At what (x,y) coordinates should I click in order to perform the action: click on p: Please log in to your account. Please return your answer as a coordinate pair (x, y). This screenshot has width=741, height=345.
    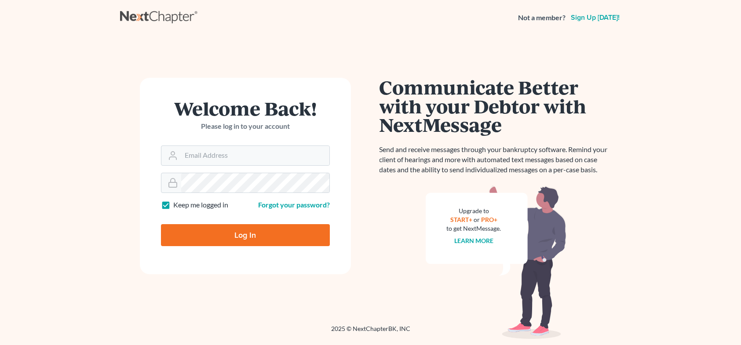
    Looking at the image, I should click on (246, 126).